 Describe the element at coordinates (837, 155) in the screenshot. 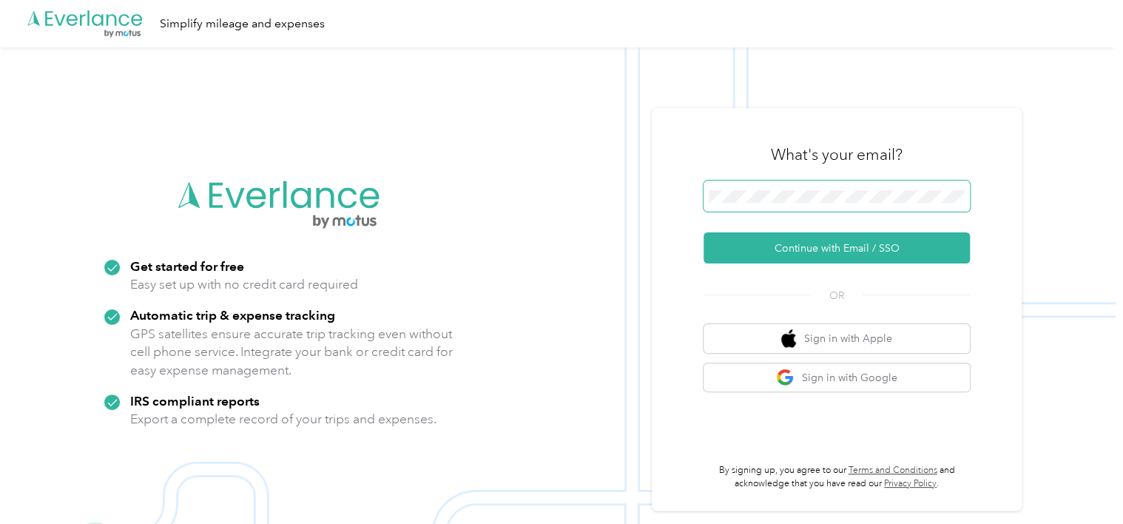

I see `h3: What's your email?` at that location.